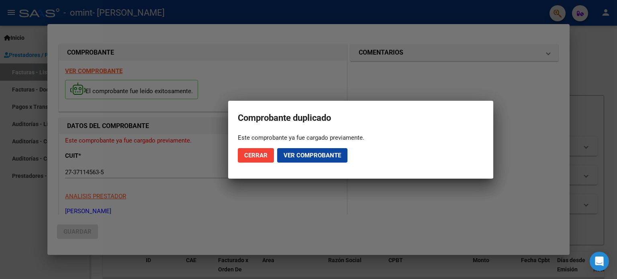 The height and width of the screenshot is (279, 617). What do you see at coordinates (256, 155) in the screenshot?
I see `span: Cerrar` at bounding box center [256, 155].